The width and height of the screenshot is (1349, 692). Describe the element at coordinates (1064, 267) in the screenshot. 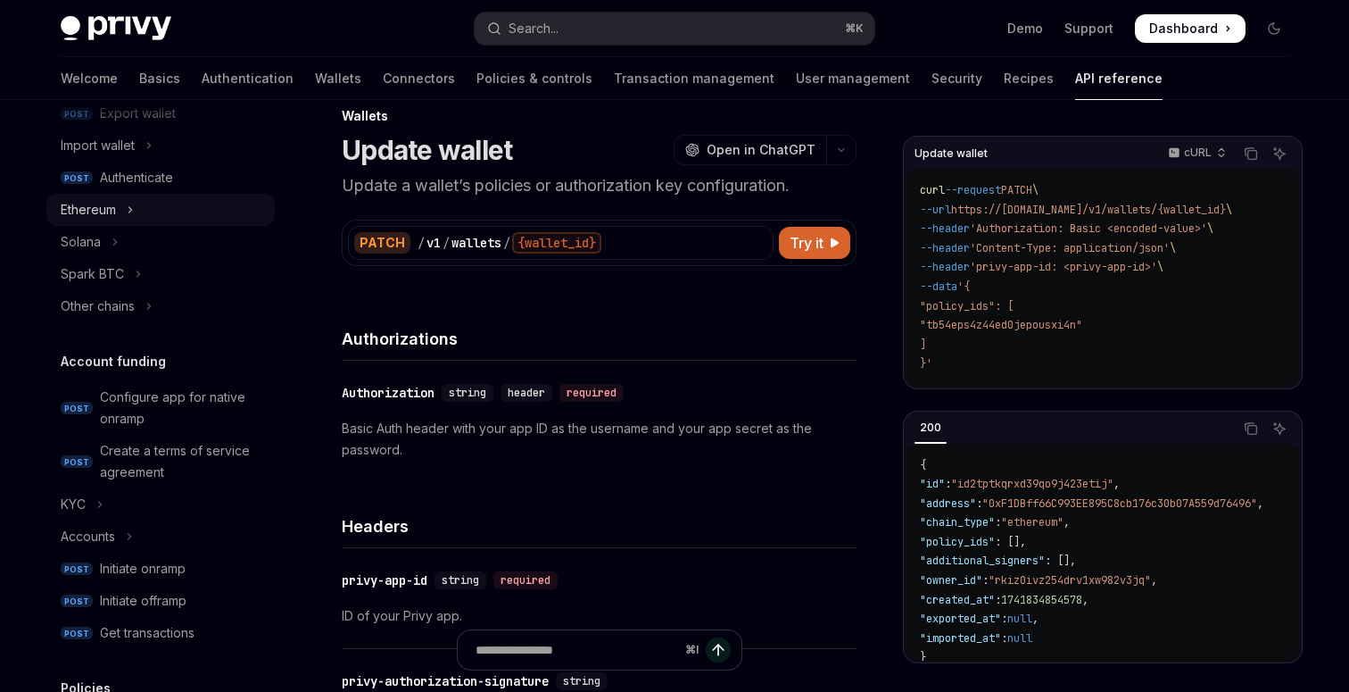

I see `span: 'privy-app-id: <privy-app-id>'` at that location.